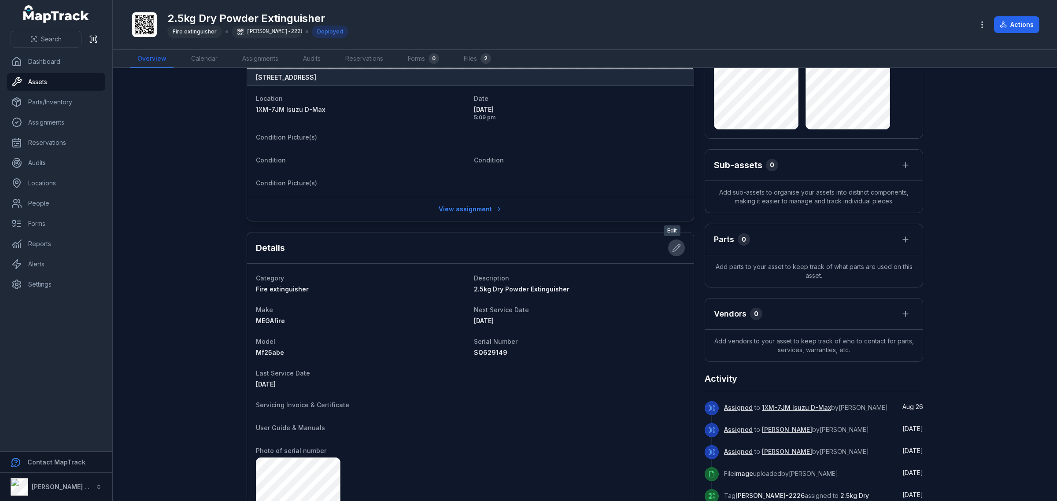 The height and width of the screenshot is (501, 1057). What do you see at coordinates (492, 278) in the screenshot?
I see `span: Description` at bounding box center [492, 278].